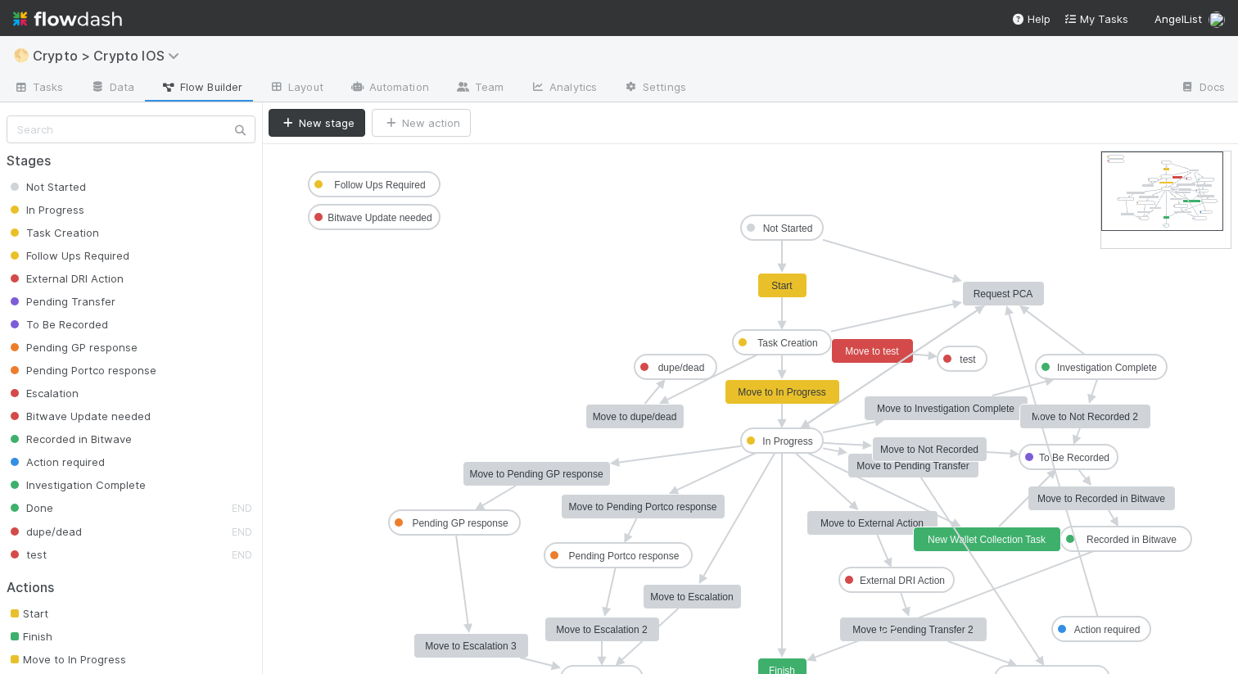  What do you see at coordinates (903, 581) in the screenshot?
I see `text: External DRI Action` at bounding box center [903, 581].